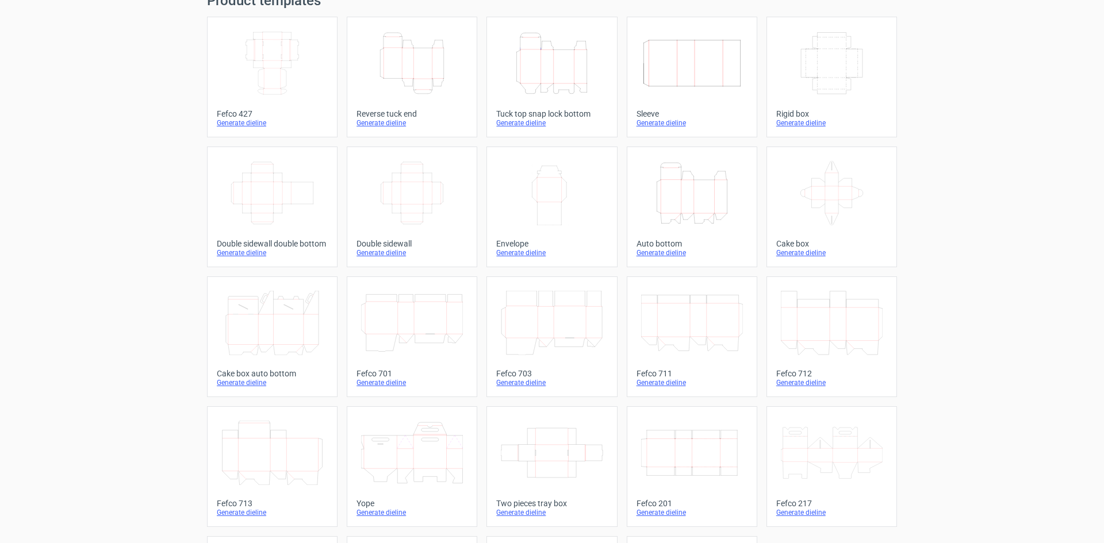 The height and width of the screenshot is (543, 1104). I want to click on div: Envelope, so click(551, 244).